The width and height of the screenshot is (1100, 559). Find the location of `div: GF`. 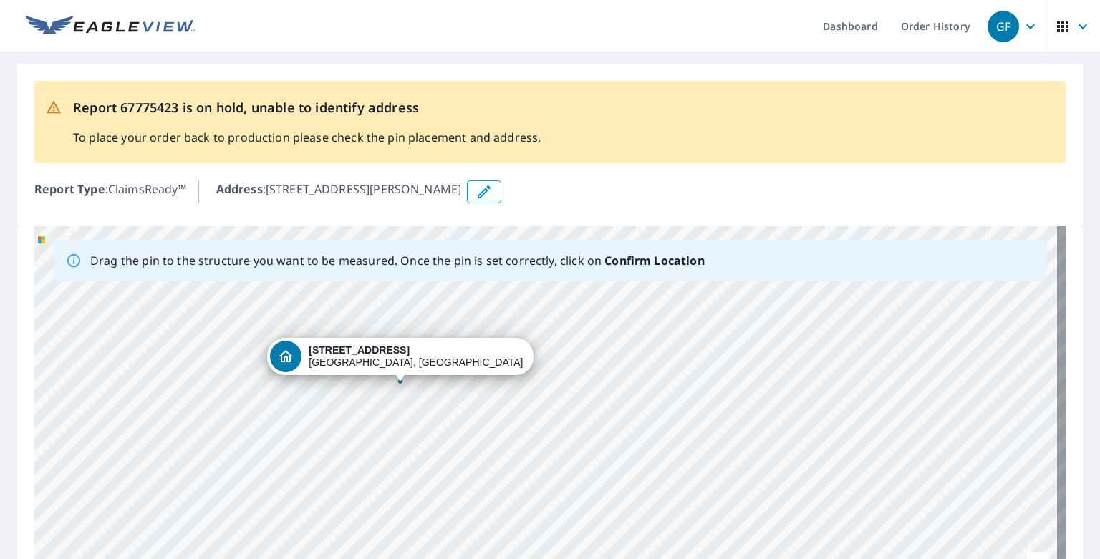

div: GF is located at coordinates (1003, 26).